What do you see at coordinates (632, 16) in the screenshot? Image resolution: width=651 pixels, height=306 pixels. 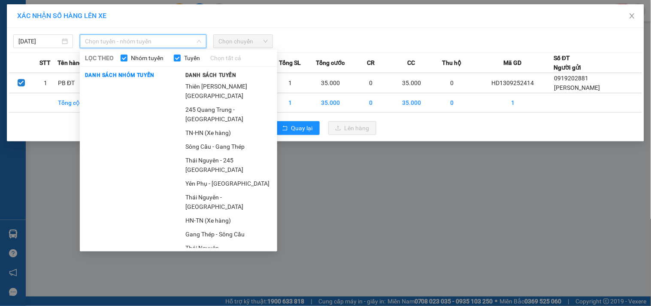 I see `span: close` at bounding box center [632, 16].